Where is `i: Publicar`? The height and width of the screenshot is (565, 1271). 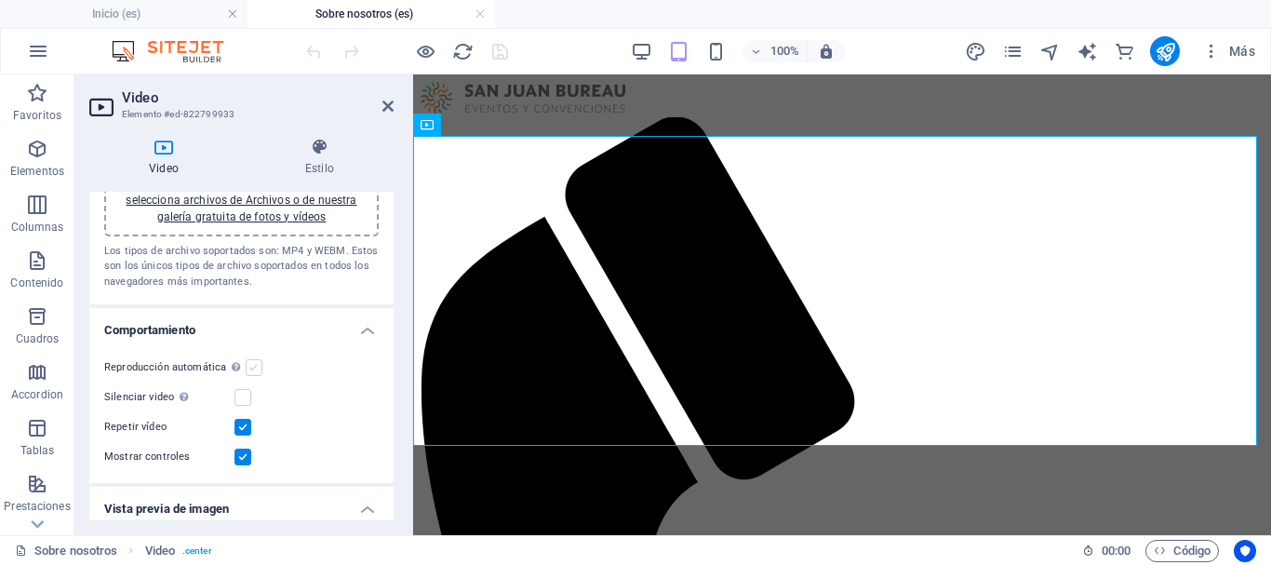
i: Publicar is located at coordinates (1165, 51).